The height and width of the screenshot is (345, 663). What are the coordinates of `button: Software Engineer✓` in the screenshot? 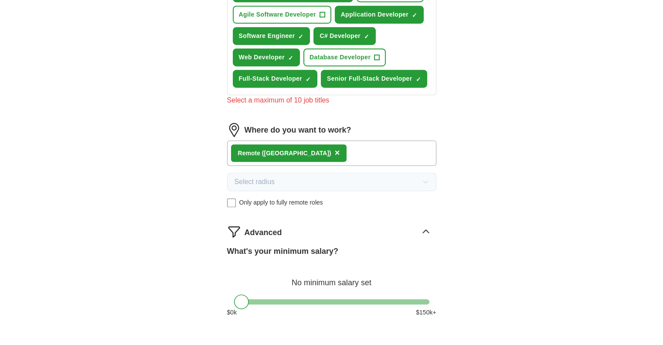 It's located at (271, 36).